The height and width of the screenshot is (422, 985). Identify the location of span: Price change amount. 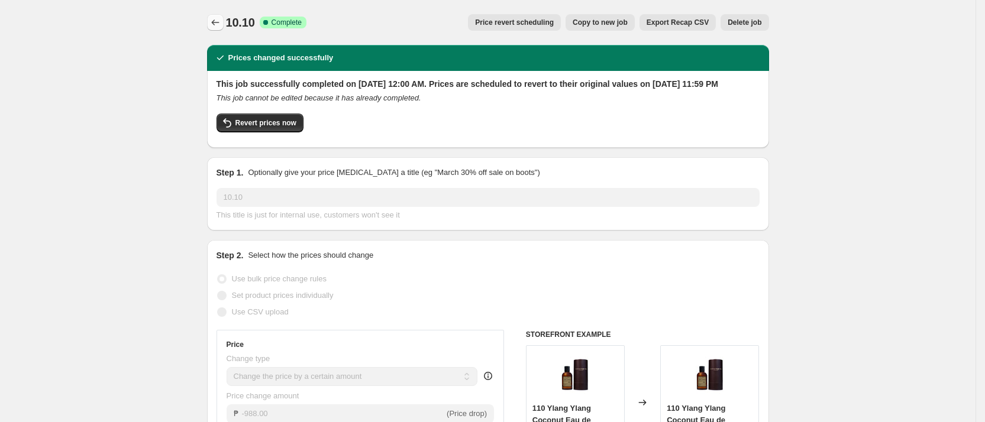
(263, 396).